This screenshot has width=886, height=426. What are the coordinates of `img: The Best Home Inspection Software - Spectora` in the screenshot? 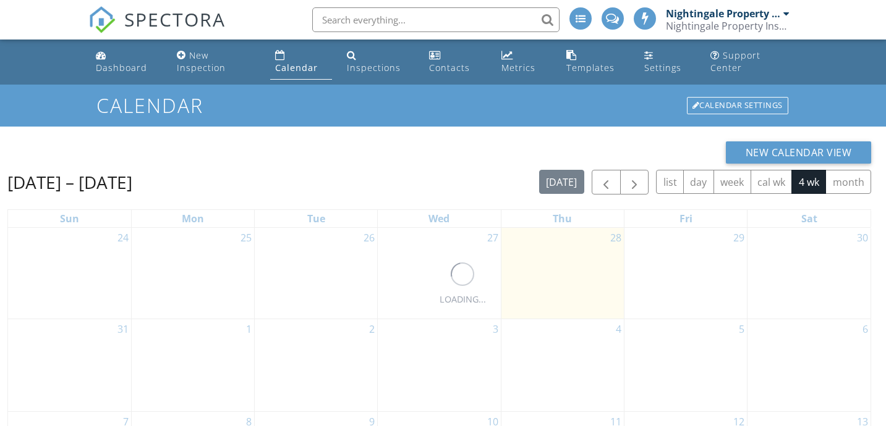 It's located at (102, 20).